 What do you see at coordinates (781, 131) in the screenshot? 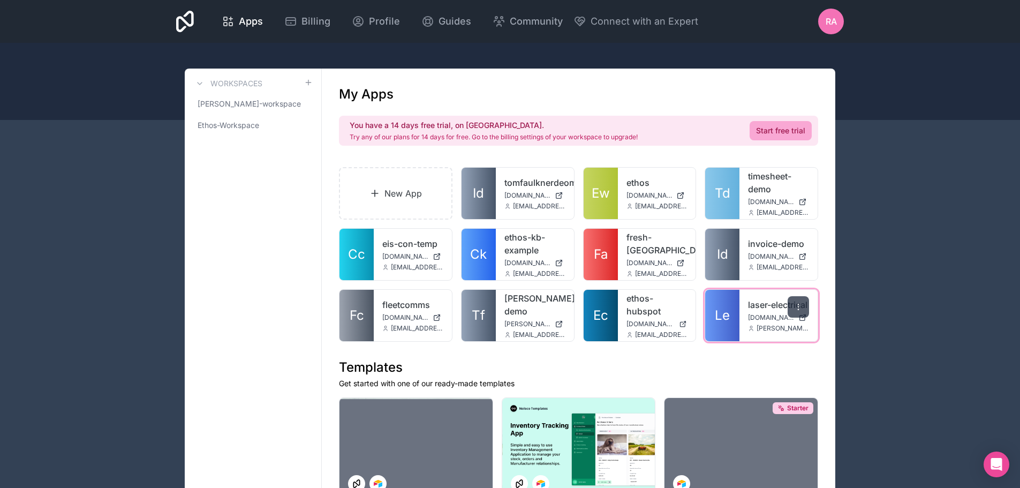
I see `a: Start free trial` at bounding box center [781, 131].